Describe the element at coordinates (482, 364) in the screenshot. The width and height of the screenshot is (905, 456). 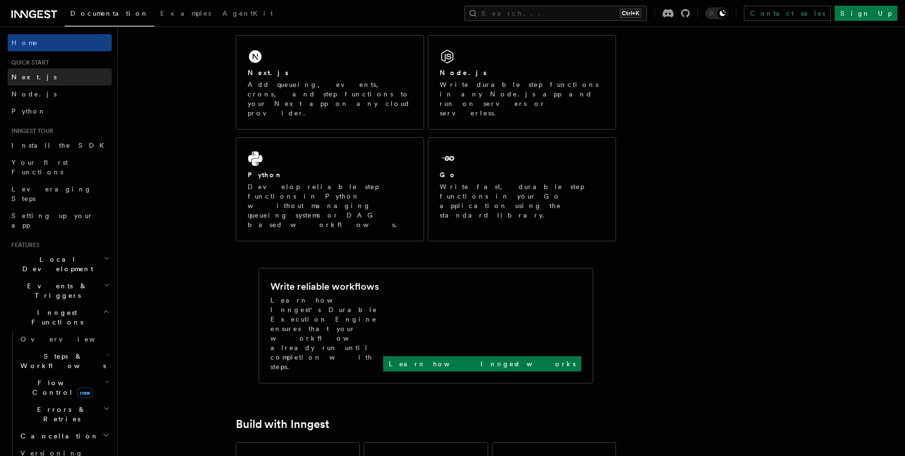
I see `a: Learn how Inngest works` at that location.